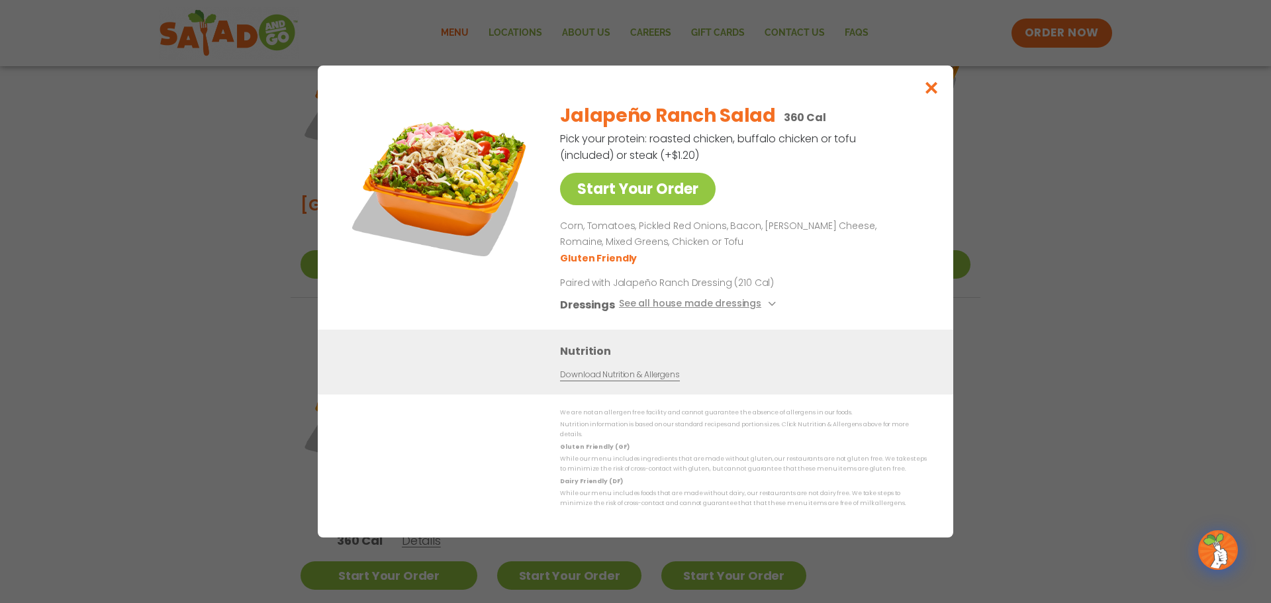 This screenshot has width=1271, height=603. Describe the element at coordinates (743, 498) in the screenshot. I see `p: While our menu includes foods that are made without dairy, our restaurants are not dairy free. We...` at that location.